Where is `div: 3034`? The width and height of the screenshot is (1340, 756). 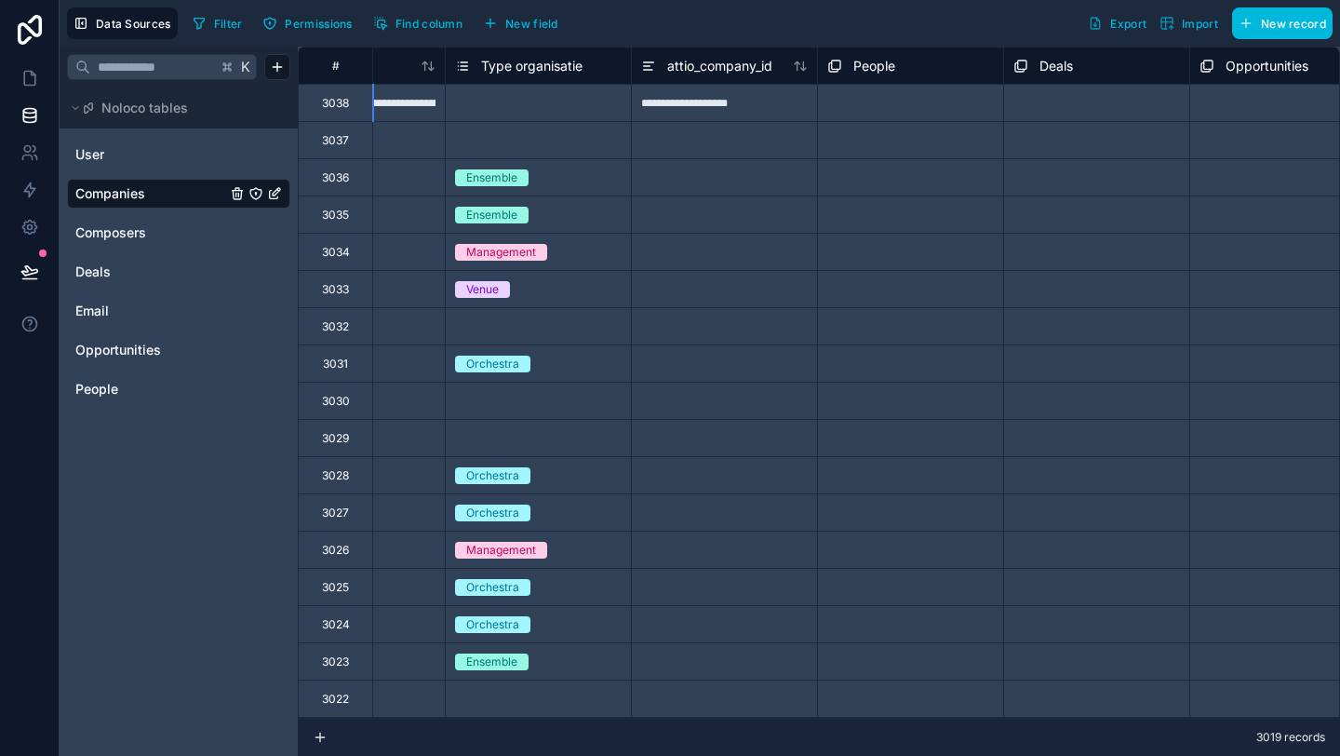
div: 3034 is located at coordinates (336, 252).